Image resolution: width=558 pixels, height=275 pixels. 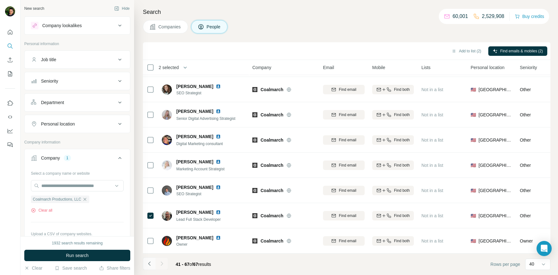 What do you see at coordinates (67, 158) in the screenshot?
I see `div: 1` at bounding box center [67, 158].